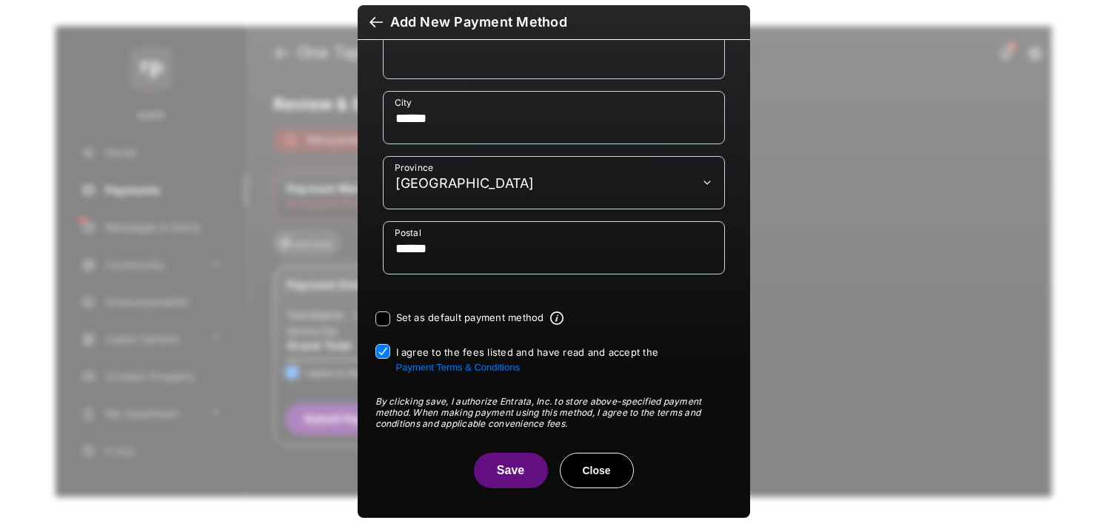  Describe the element at coordinates (554, 183) in the screenshot. I see `div: payment_method_screening[postal_addresses][administrativeArea]` at that location.